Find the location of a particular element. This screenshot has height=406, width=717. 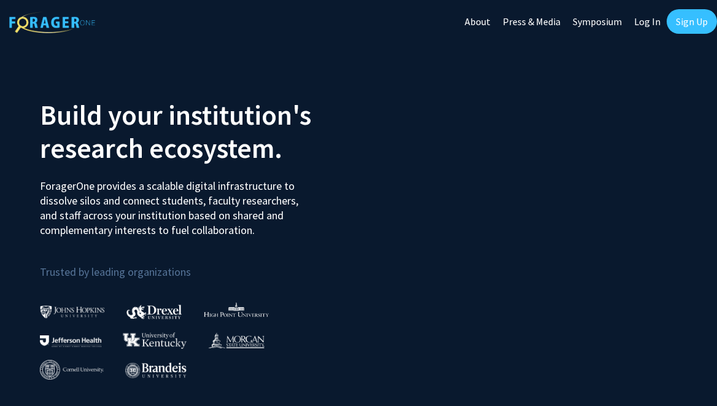

img: Johns Hopkins University is located at coordinates (72, 311).